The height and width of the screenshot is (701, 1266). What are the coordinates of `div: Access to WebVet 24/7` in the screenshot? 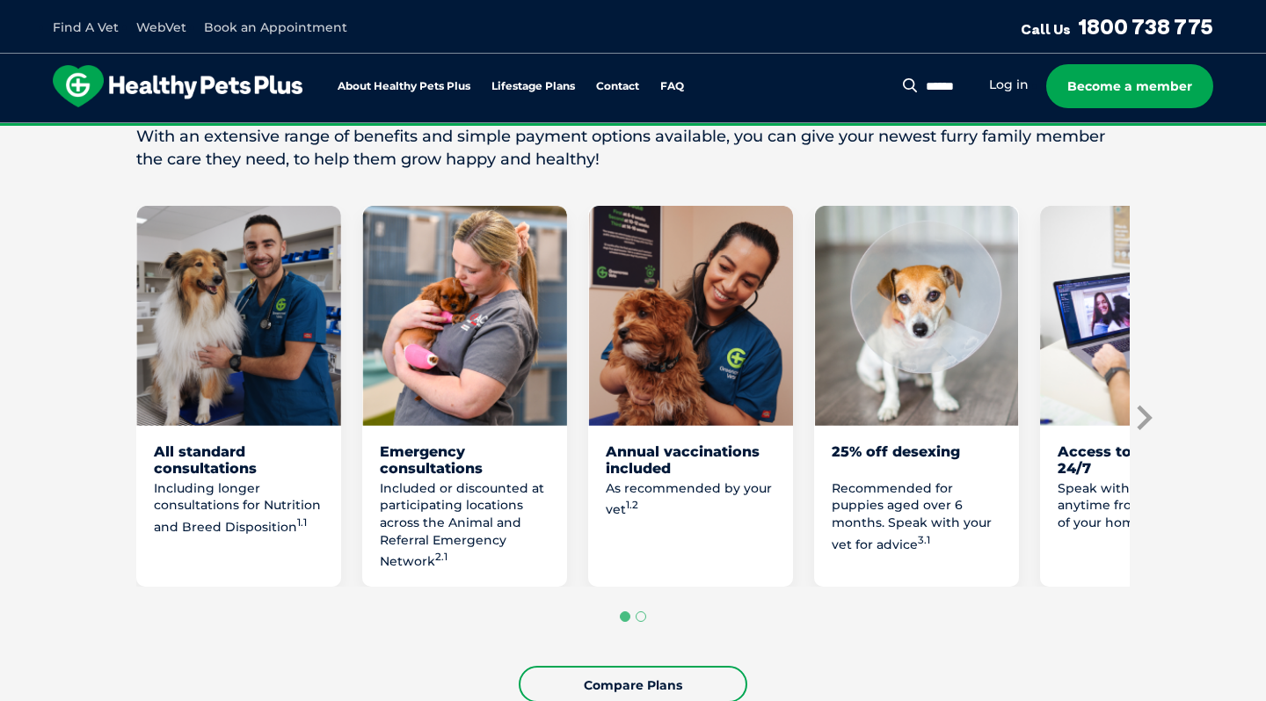 It's located at (1142, 460).